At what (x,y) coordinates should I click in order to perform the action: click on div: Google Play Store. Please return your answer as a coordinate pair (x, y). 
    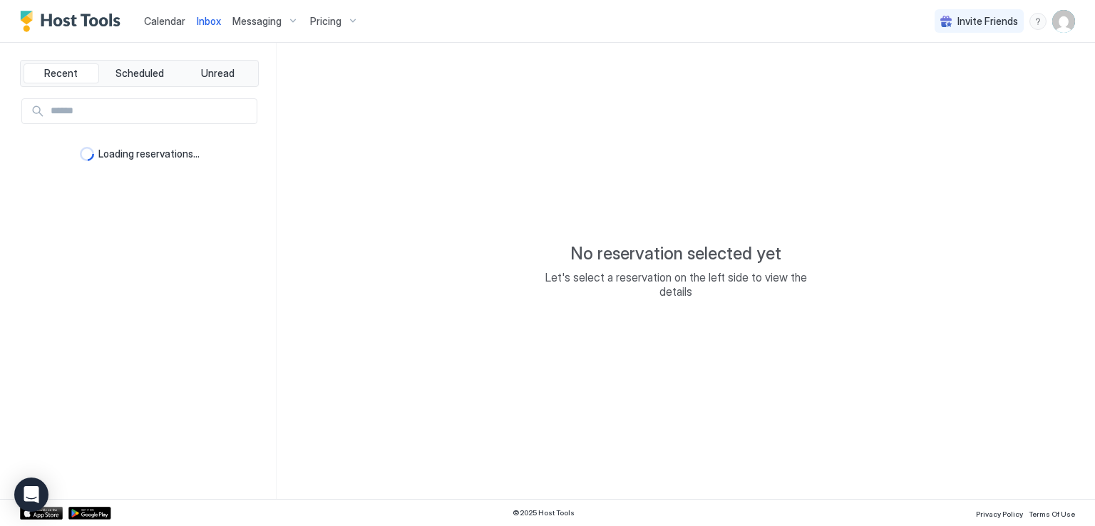
    Looking at the image, I should click on (90, 513).